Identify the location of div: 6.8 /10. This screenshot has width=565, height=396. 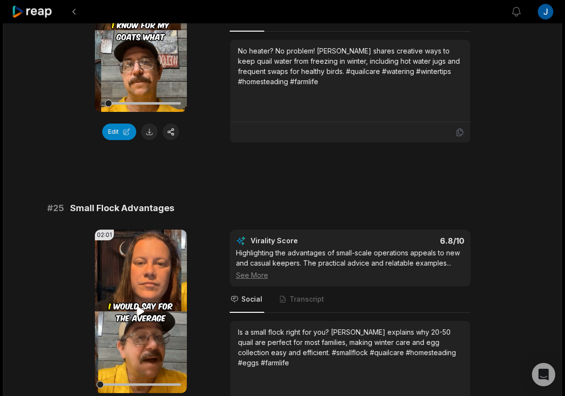
(412, 241).